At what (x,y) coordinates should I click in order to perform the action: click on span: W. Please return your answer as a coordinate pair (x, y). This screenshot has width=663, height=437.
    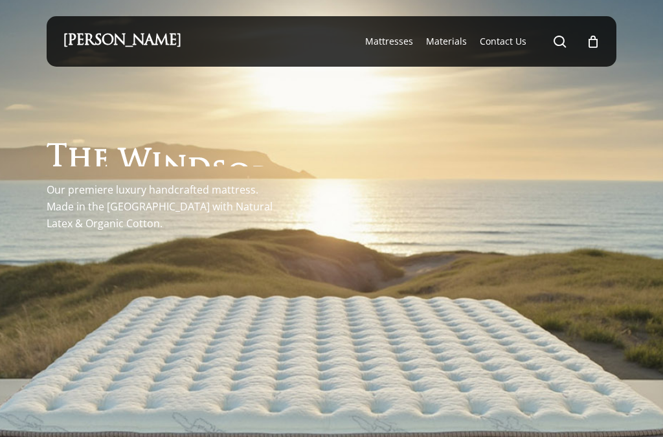
    Looking at the image, I should click on (135, 163).